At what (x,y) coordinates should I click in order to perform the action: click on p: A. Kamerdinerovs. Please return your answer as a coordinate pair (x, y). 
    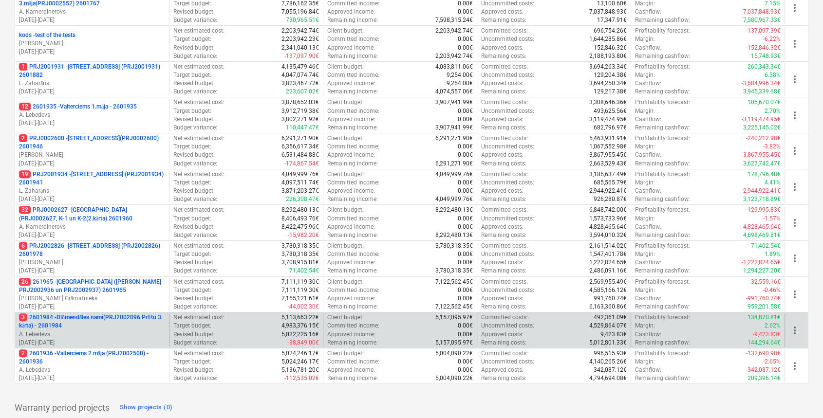
    Looking at the image, I should click on (92, 12).